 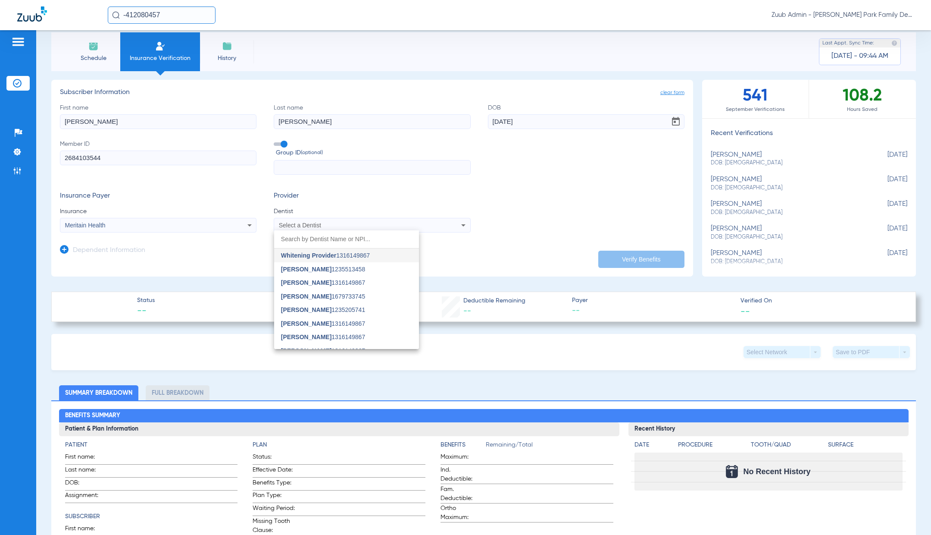 What do you see at coordinates (309, 255) in the screenshot?
I see `span: Whitening Provider` at bounding box center [309, 255].